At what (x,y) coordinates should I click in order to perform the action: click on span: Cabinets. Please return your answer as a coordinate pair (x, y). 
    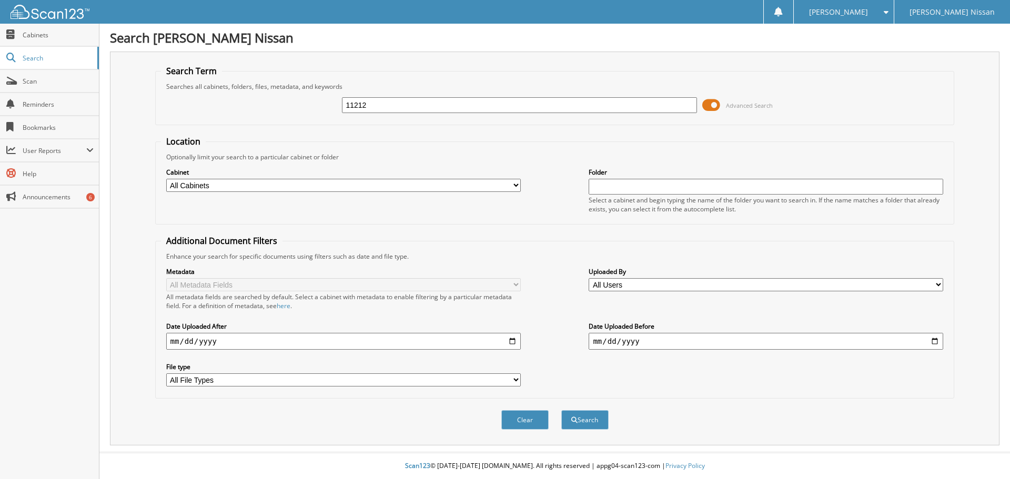
    Looking at the image, I should click on (58, 35).